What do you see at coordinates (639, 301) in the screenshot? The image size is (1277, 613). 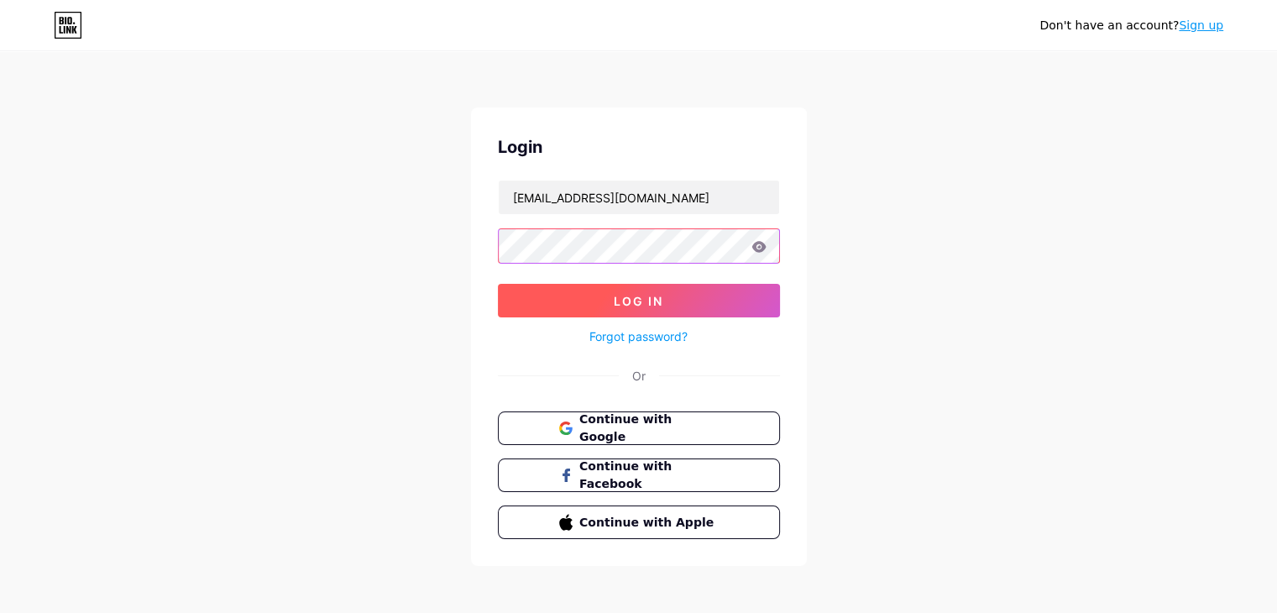 I see `button: Log In` at bounding box center [639, 301].